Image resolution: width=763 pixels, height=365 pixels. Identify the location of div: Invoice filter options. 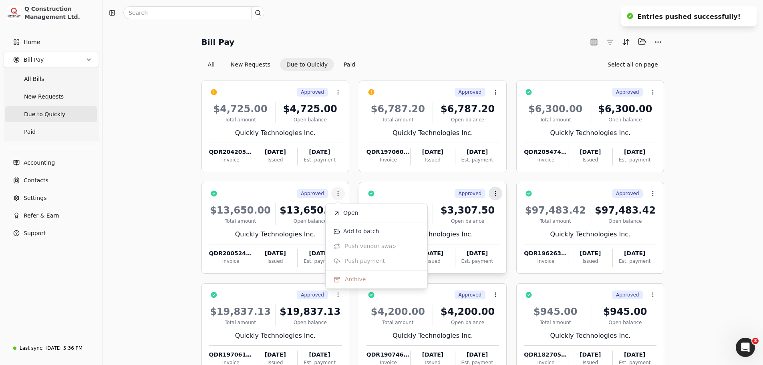
(282, 65).